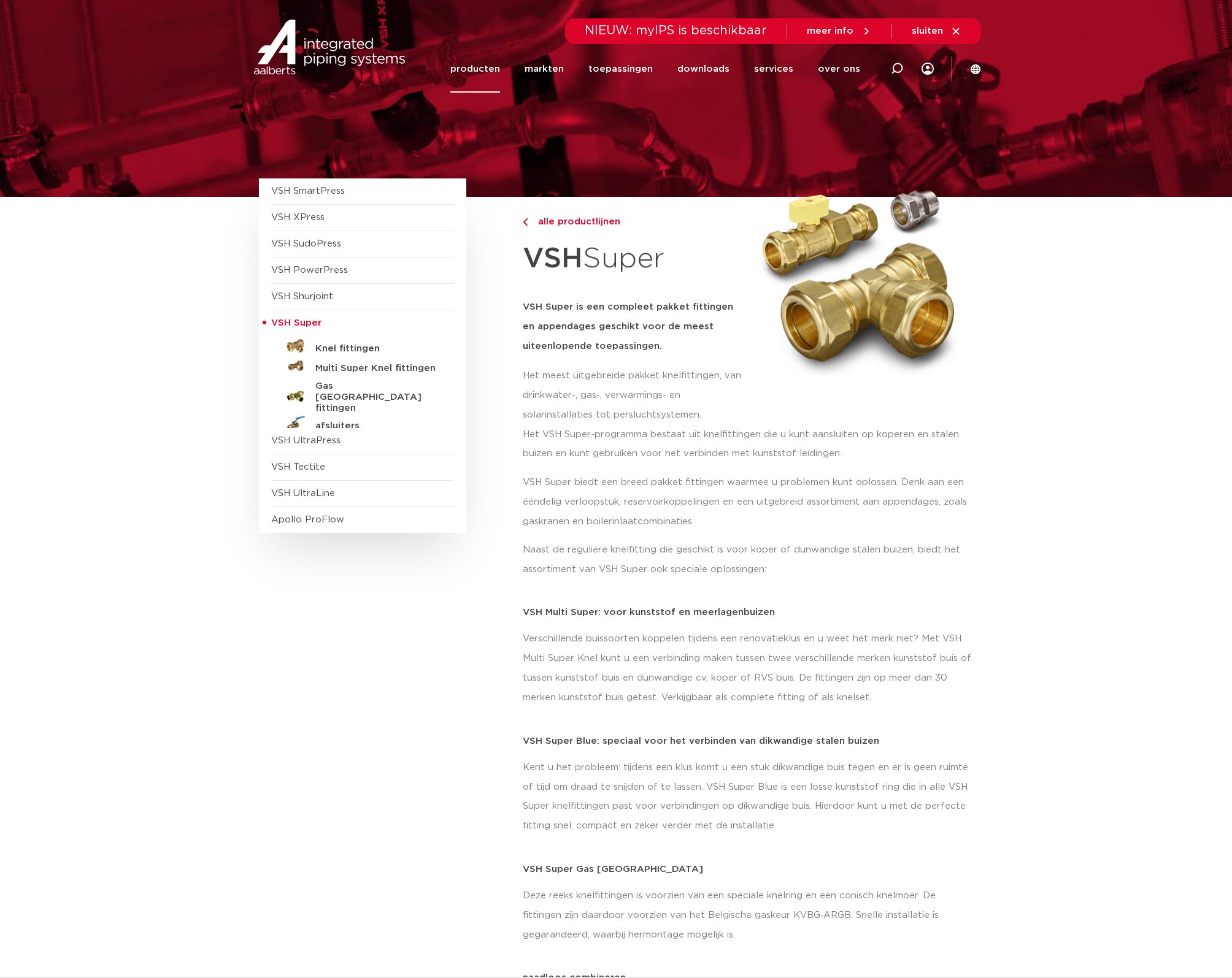 This screenshot has height=978, width=1232. I want to click on a: toepassingen, so click(620, 69).